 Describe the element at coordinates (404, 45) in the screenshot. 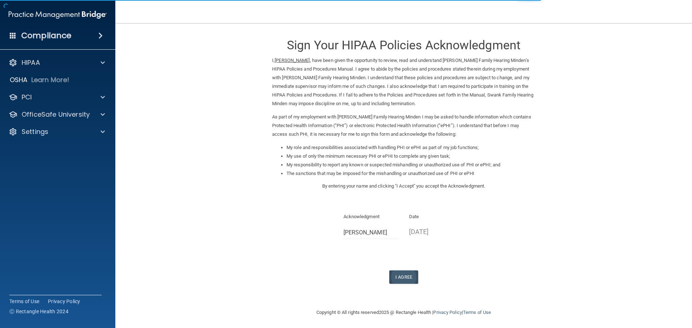

I see `h3: Sign Your HIPAA Policies Acknowledgment` at that location.